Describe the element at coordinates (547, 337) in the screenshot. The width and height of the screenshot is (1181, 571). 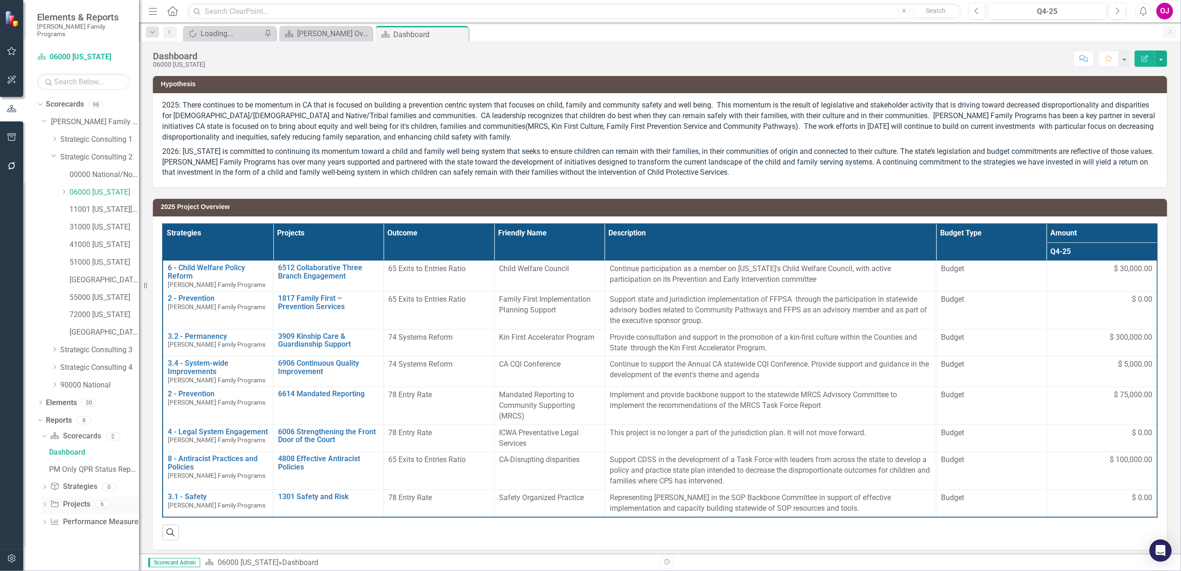
I see `span: Kin First Accelerator Program` at that location.